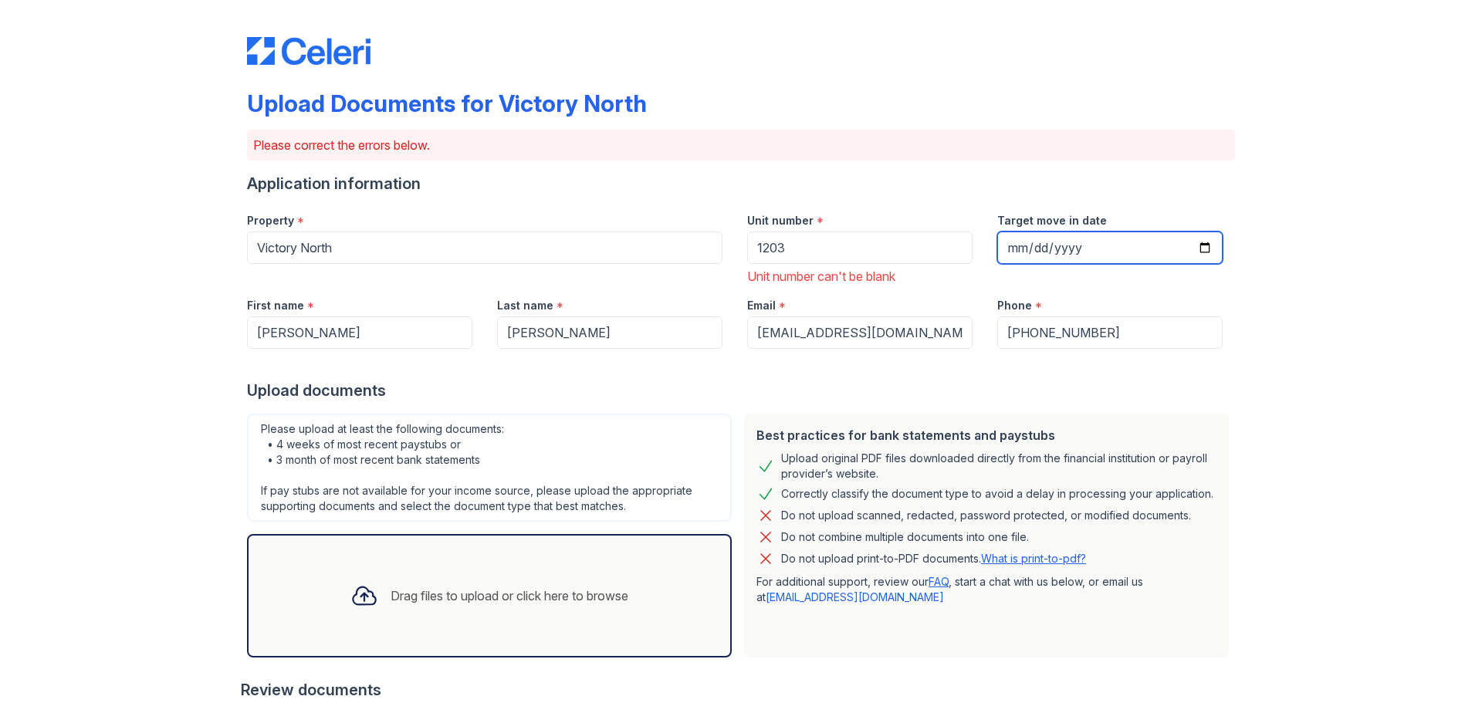 The height and width of the screenshot is (703, 1482). Describe the element at coordinates (939, 581) in the screenshot. I see `a: FAQ` at that location.